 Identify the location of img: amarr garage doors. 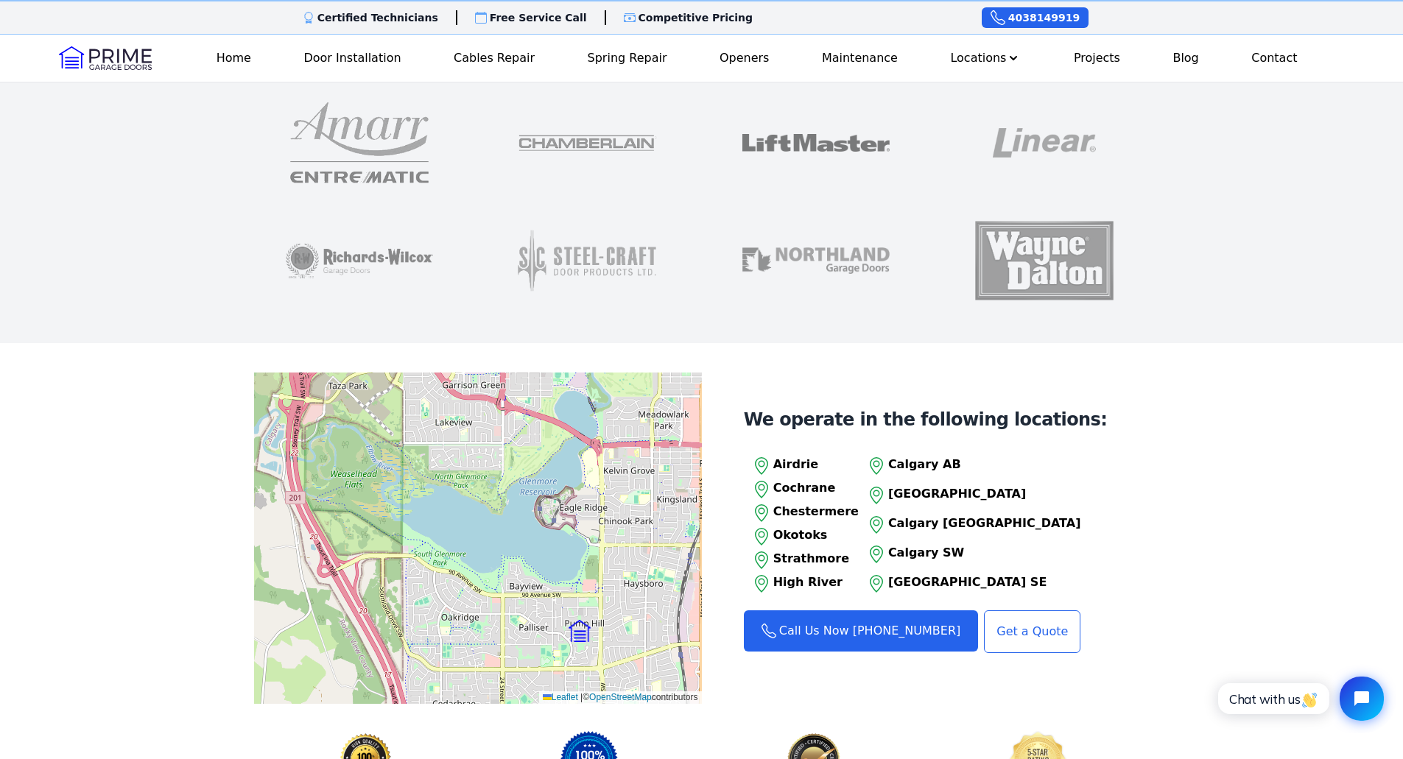
(359, 143).